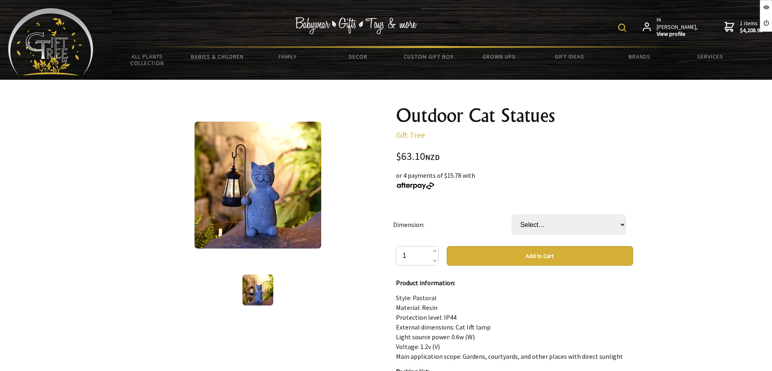 The height and width of the screenshot is (371, 772). What do you see at coordinates (217, 56) in the screenshot?
I see `a: Babies & Children` at bounding box center [217, 56].